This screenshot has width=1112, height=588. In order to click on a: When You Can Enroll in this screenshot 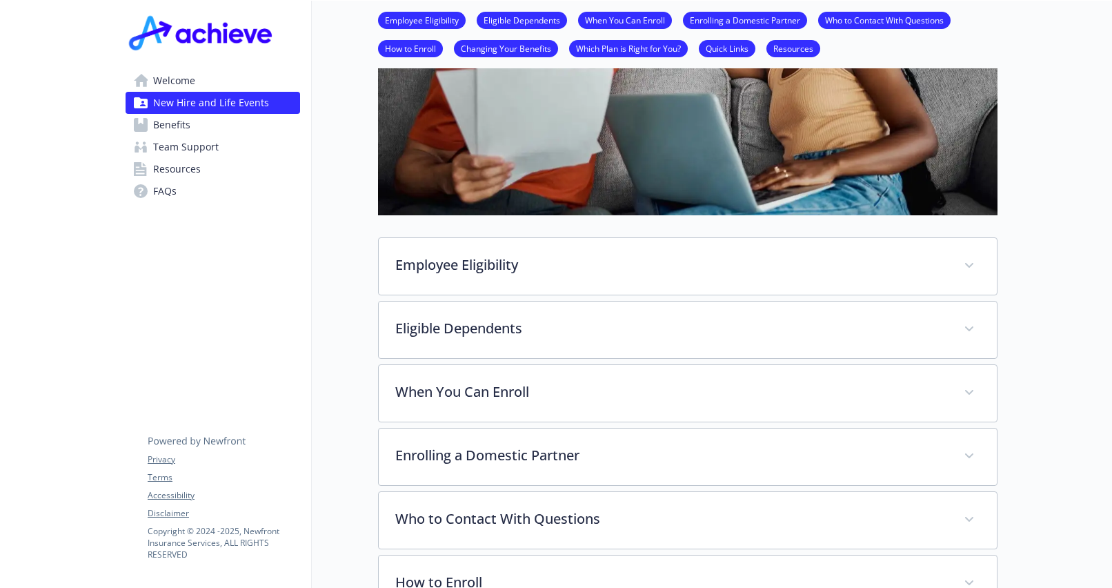, I will do `click(625, 19)`.